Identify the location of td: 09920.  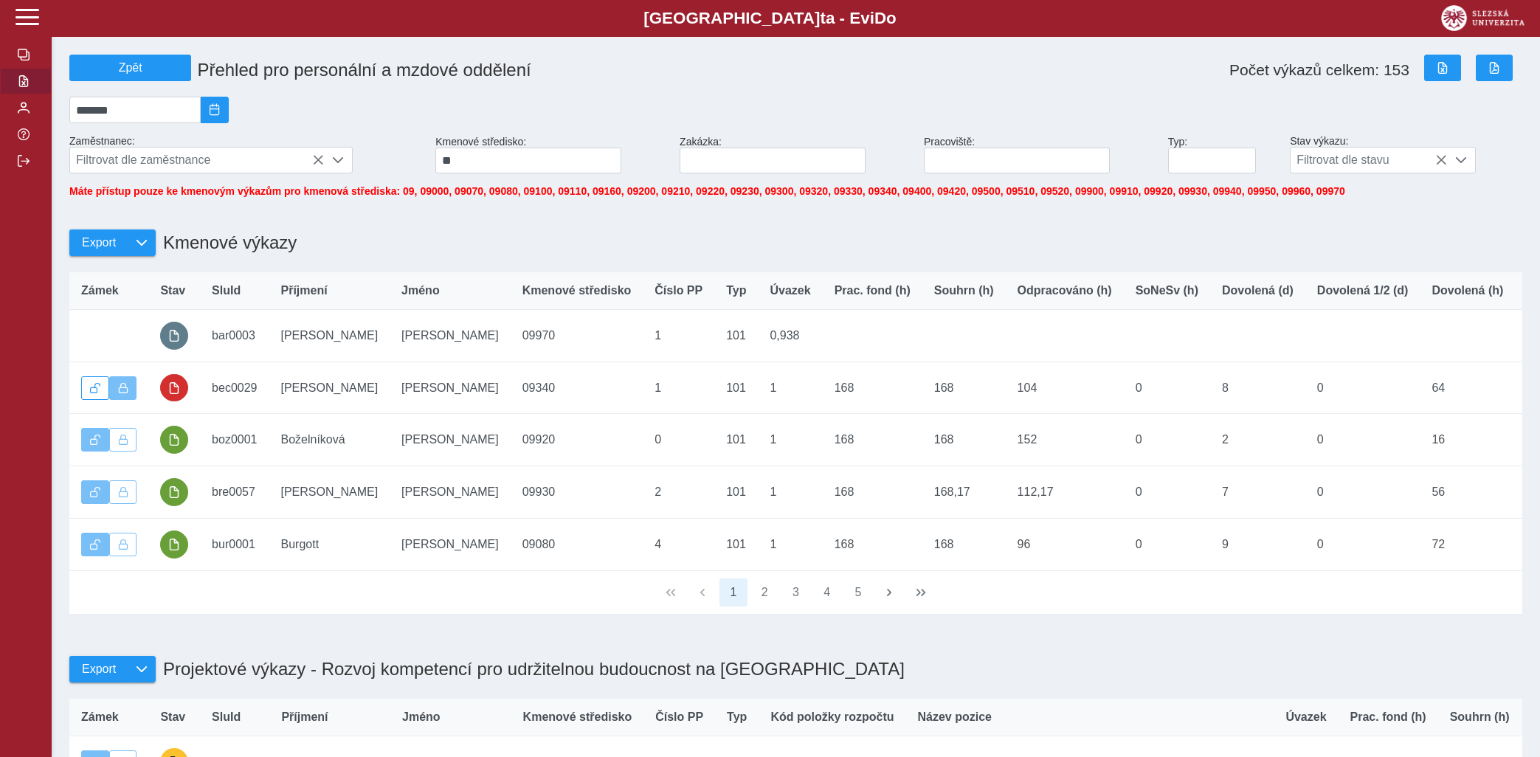
(577, 440).